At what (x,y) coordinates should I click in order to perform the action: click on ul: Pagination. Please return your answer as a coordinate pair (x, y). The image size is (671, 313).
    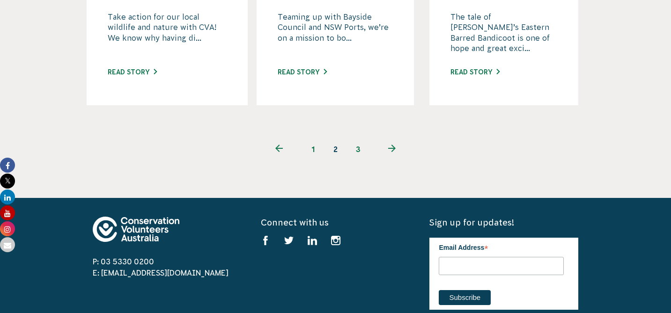
    Looking at the image, I should click on (336, 149).